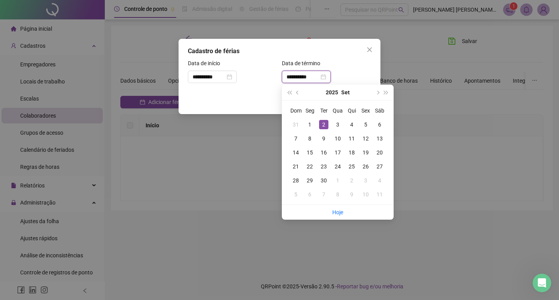 This screenshot has height=300, width=559. I want to click on div: 24, so click(338, 166).